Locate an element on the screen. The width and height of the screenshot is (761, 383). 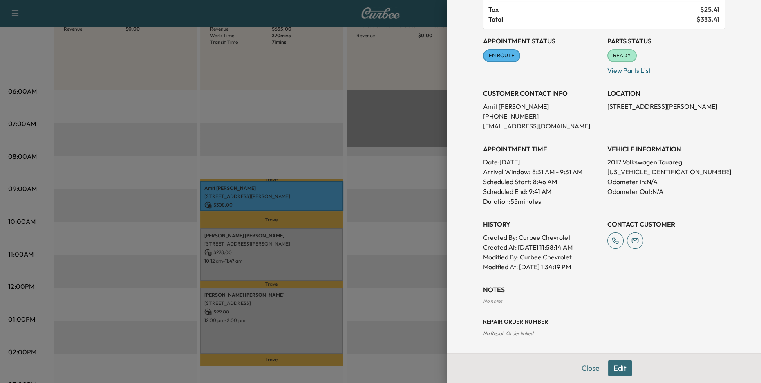
span: EN ROUTE is located at coordinates (502, 56).